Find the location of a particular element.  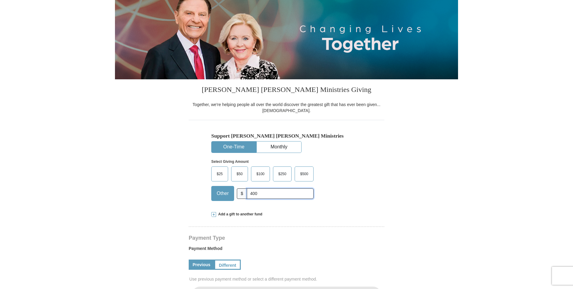

div: Together, we're helping people all over the world discover the greatest gift that has ever been g... is located at coordinates (286, 108).